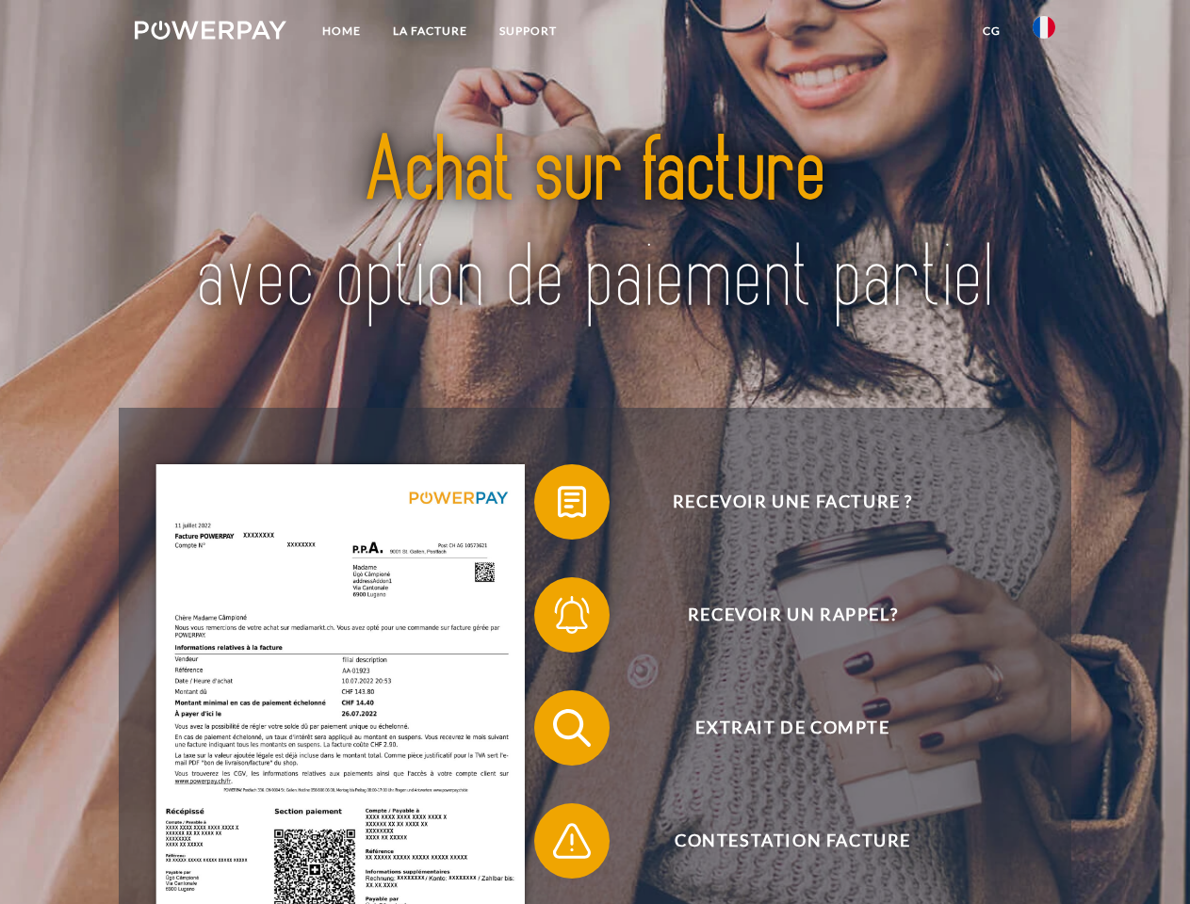 The height and width of the screenshot is (904, 1190). Describe the element at coordinates (1044, 27) in the screenshot. I see `img: fr` at that location.